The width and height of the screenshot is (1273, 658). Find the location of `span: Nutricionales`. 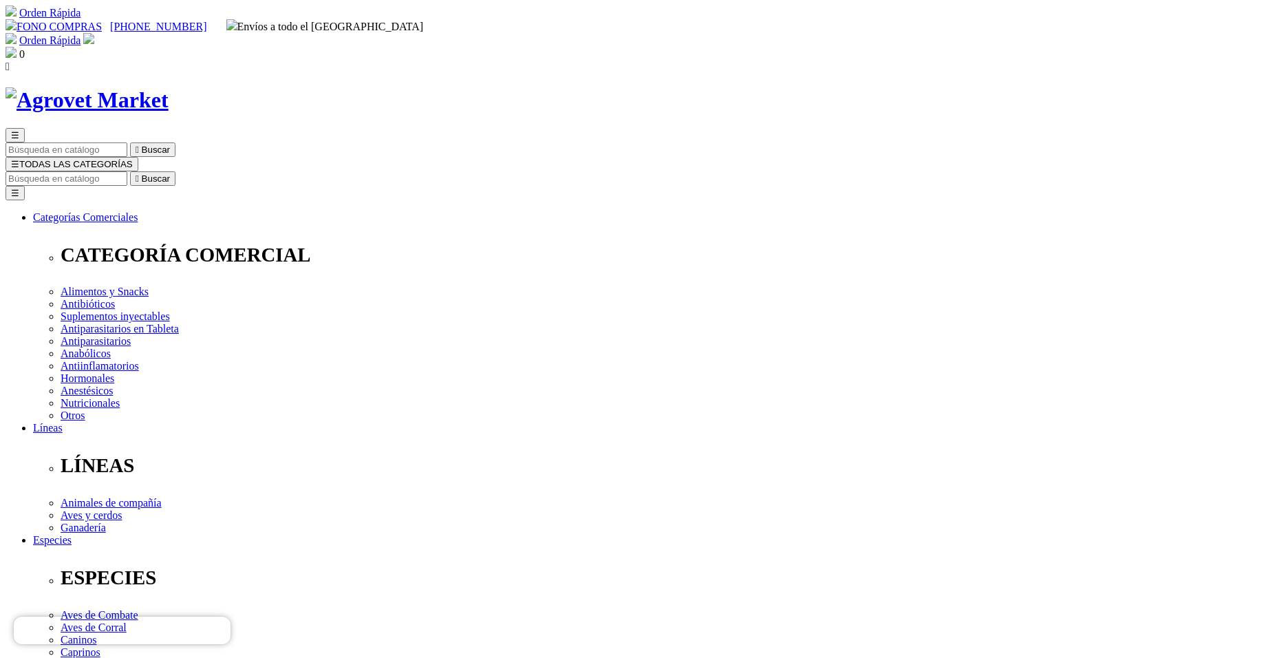

span: Nutricionales is located at coordinates (90, 403).